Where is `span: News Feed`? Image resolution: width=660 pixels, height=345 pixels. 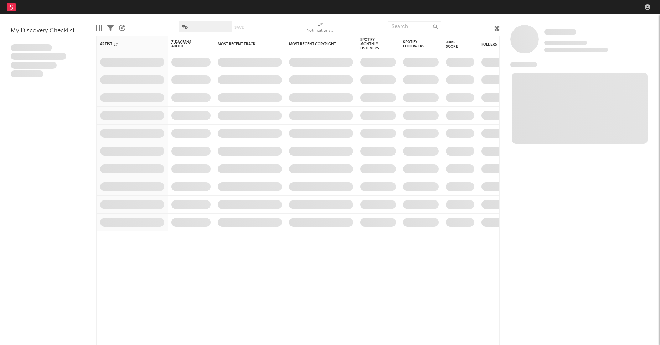
span: News Feed is located at coordinates (524, 65).